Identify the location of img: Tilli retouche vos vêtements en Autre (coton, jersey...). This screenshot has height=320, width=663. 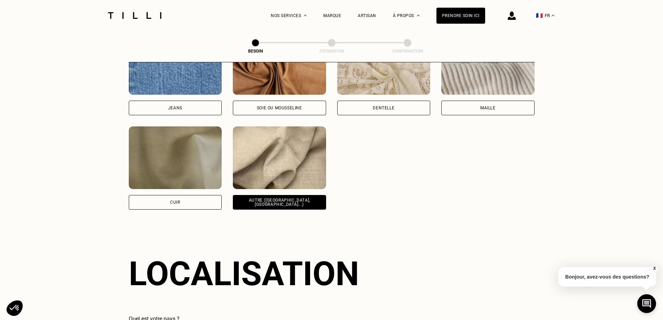
(279, 158).